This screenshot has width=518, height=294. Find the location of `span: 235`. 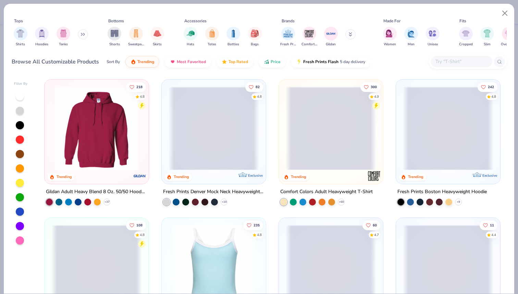

span: 235 is located at coordinates (257, 225).